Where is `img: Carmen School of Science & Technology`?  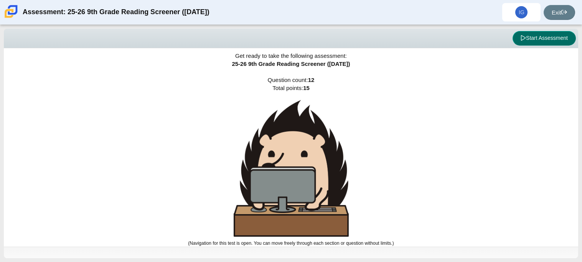
img: Carmen School of Science & Technology is located at coordinates (11, 12).